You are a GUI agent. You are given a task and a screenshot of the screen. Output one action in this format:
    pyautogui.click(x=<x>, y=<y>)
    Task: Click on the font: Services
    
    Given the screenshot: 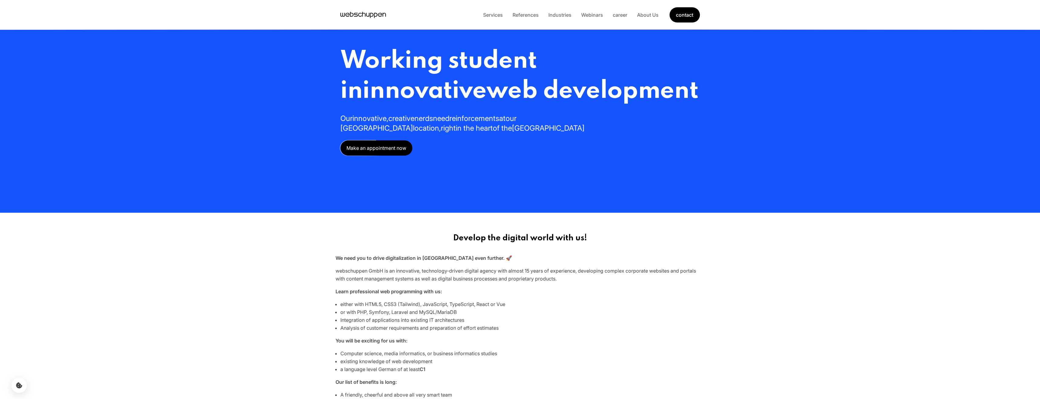 What is the action you would take?
    pyautogui.click(x=493, y=15)
    